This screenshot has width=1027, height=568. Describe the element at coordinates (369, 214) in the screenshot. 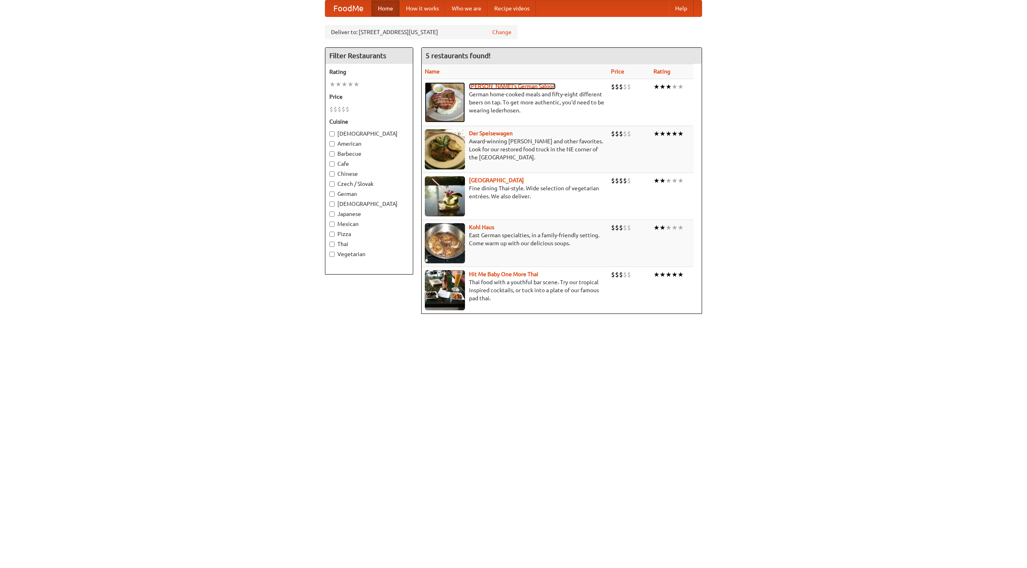

I see `label: Japanese` at that location.